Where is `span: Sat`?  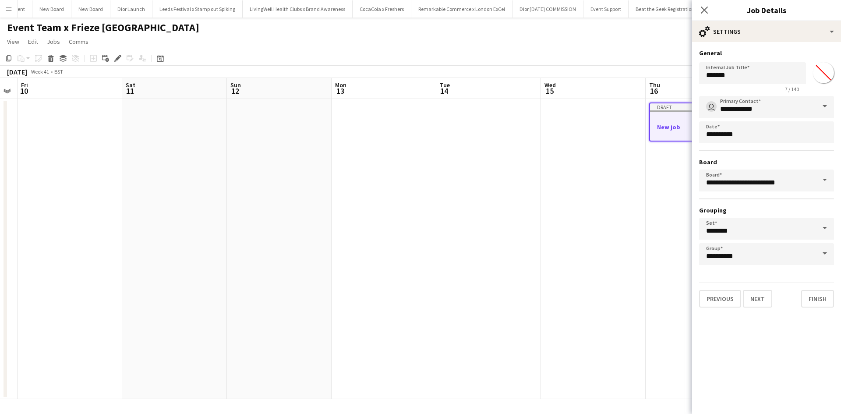 span: Sat is located at coordinates (131, 85).